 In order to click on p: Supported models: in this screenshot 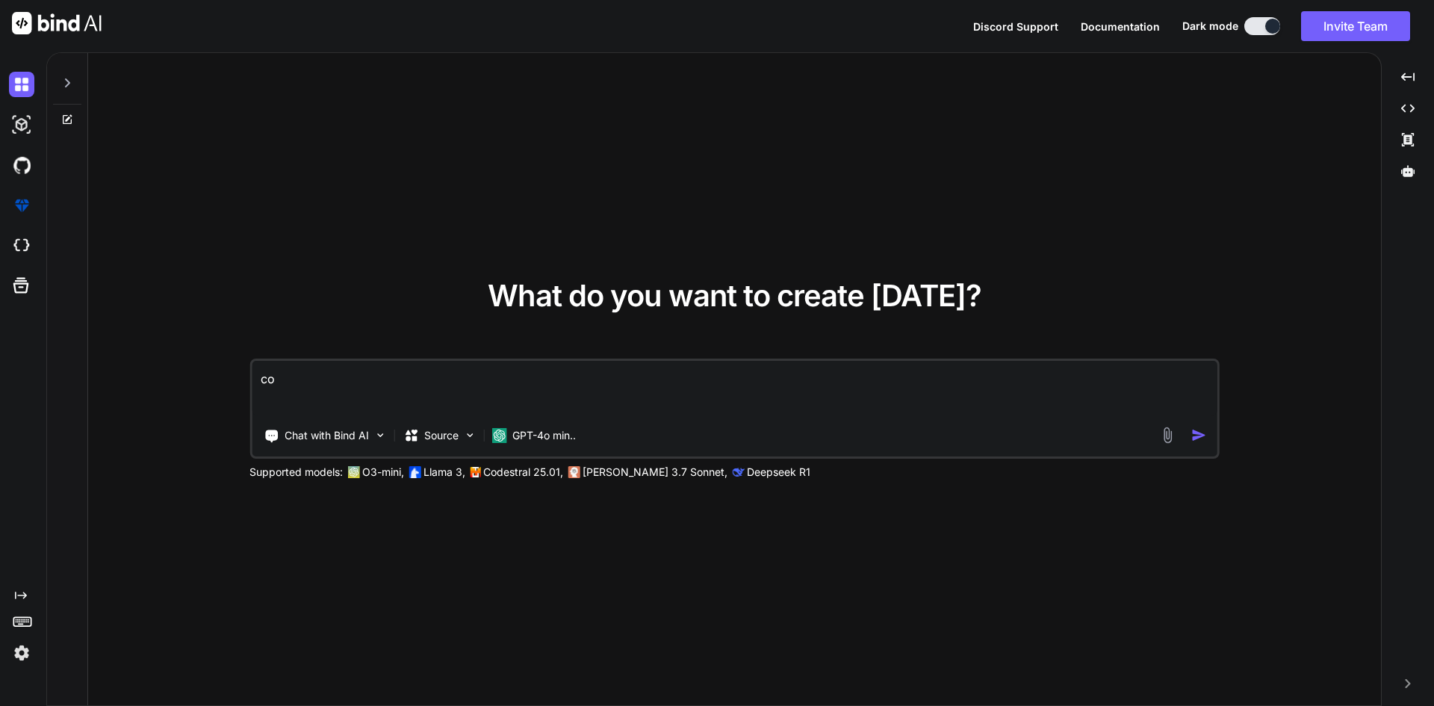, I will do `click(296, 472)`.